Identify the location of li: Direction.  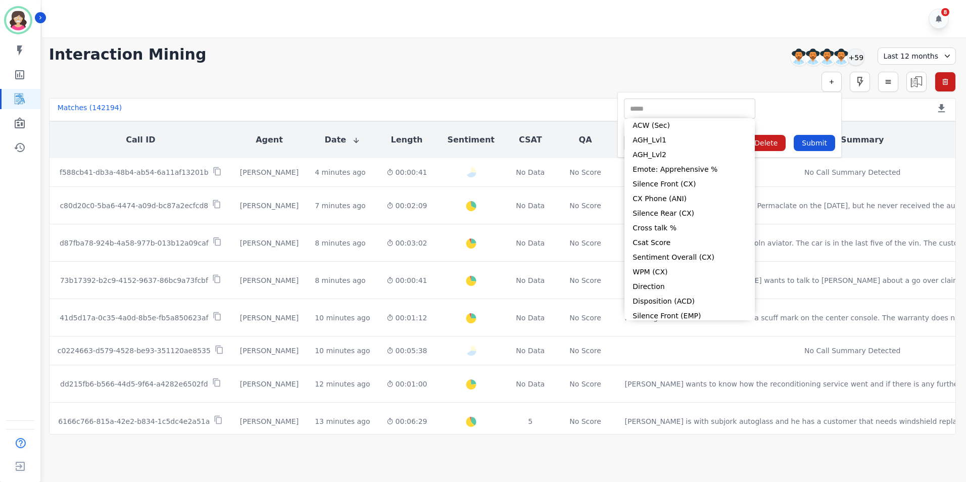
(689, 286).